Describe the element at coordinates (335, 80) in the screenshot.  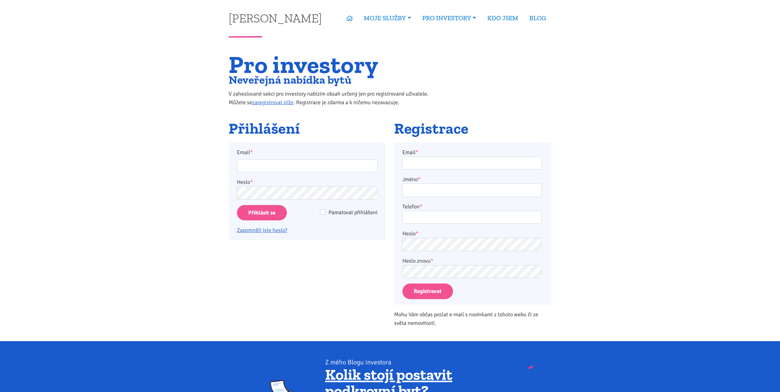
I see `h2: Neveřejná nabídka bytů` at that location.